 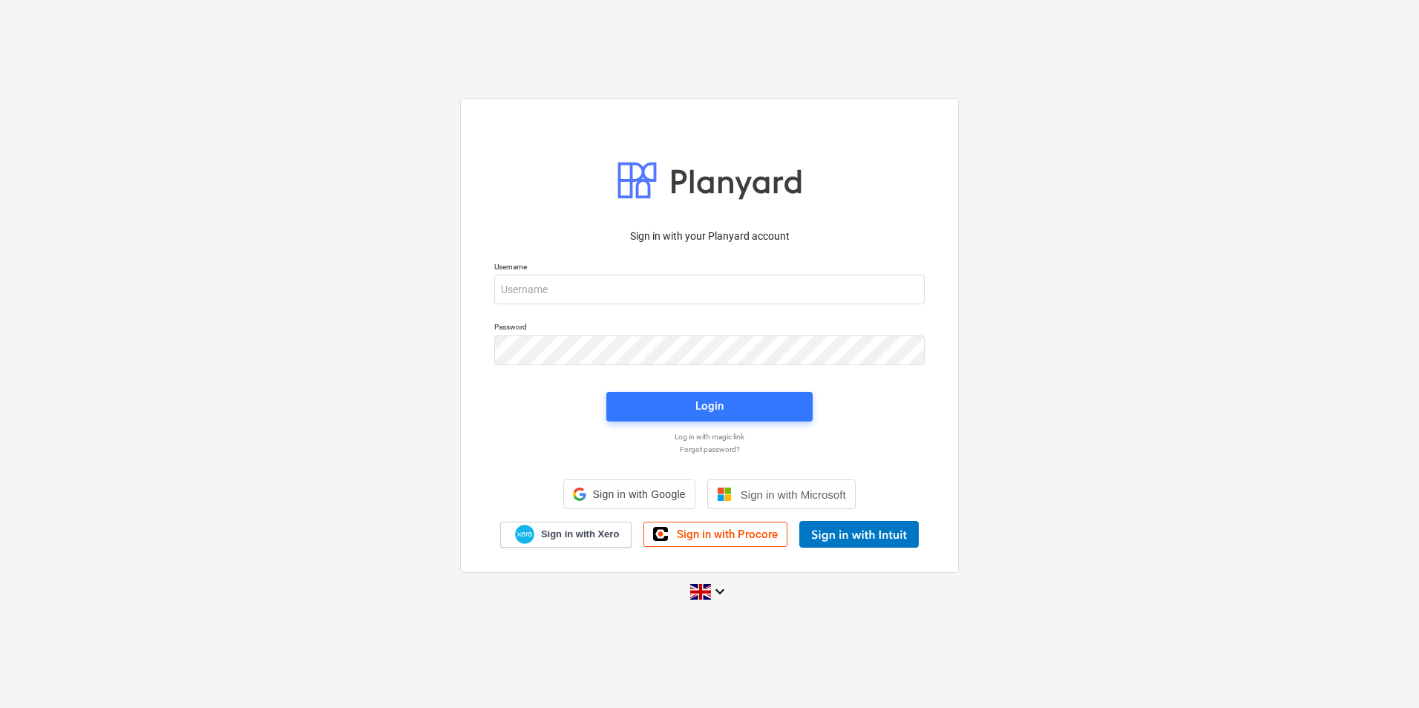 What do you see at coordinates (793, 494) in the screenshot?
I see `span: Sign in with Microsoft` at bounding box center [793, 494].